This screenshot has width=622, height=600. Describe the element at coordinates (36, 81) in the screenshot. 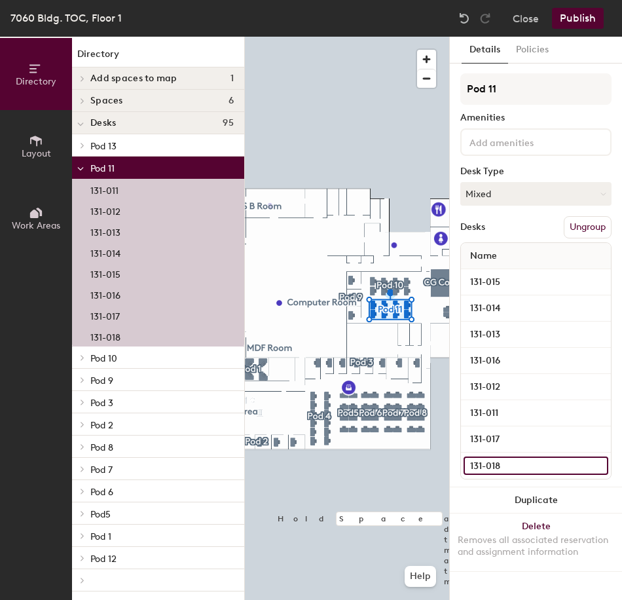

I see `span: Directory` at that location.